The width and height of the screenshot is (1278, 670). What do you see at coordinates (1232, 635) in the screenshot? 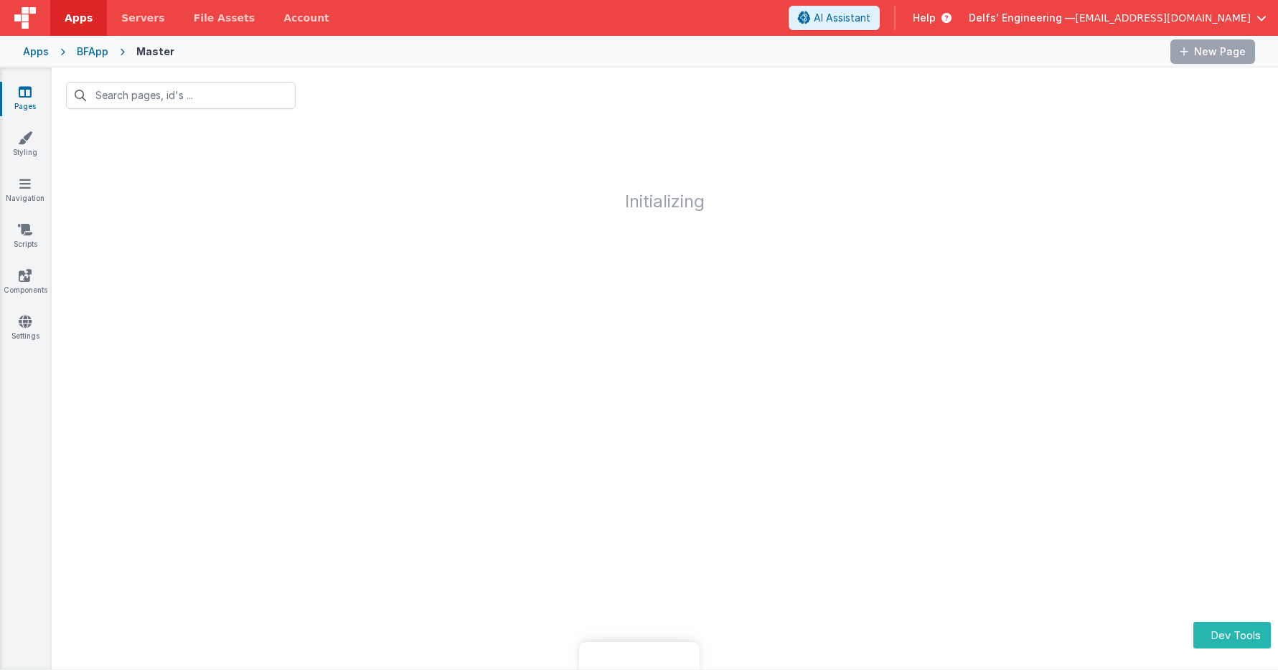
I see `button: Dev Tools` at bounding box center [1232, 635].